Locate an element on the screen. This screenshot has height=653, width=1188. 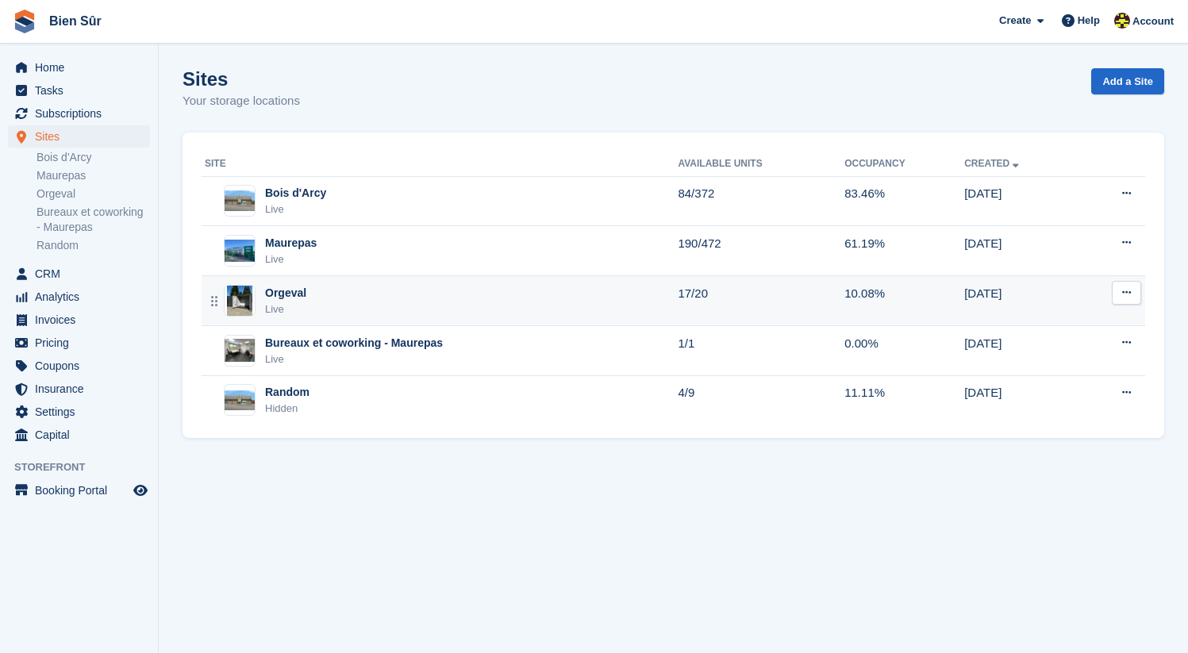
td: 10.08% is located at coordinates (904, 301).